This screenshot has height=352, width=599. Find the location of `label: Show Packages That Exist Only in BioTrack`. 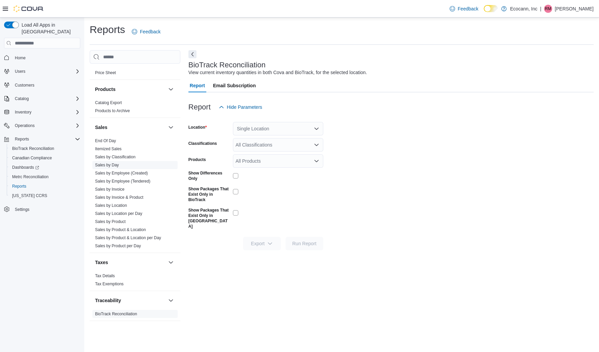

label: Show Packages That Exist Only in BioTrack is located at coordinates (209, 195).